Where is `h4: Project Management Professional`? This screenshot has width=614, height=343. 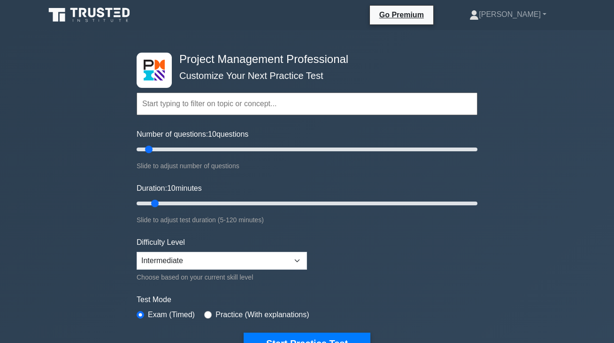
h4: Project Management Professional is located at coordinates (303, 59).